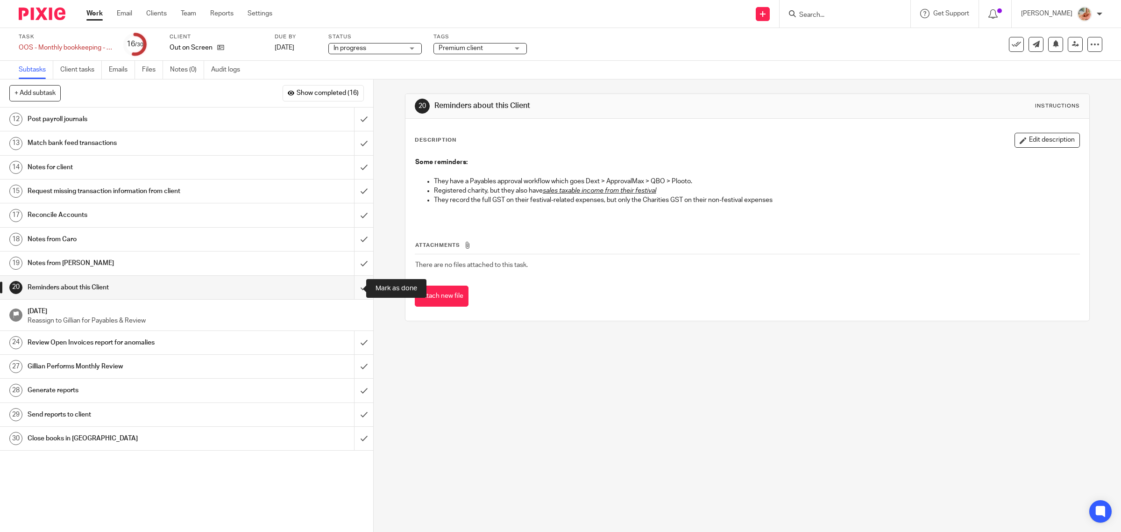 The height and width of the screenshot is (532, 1121). I want to click on a: Reports, so click(222, 14).